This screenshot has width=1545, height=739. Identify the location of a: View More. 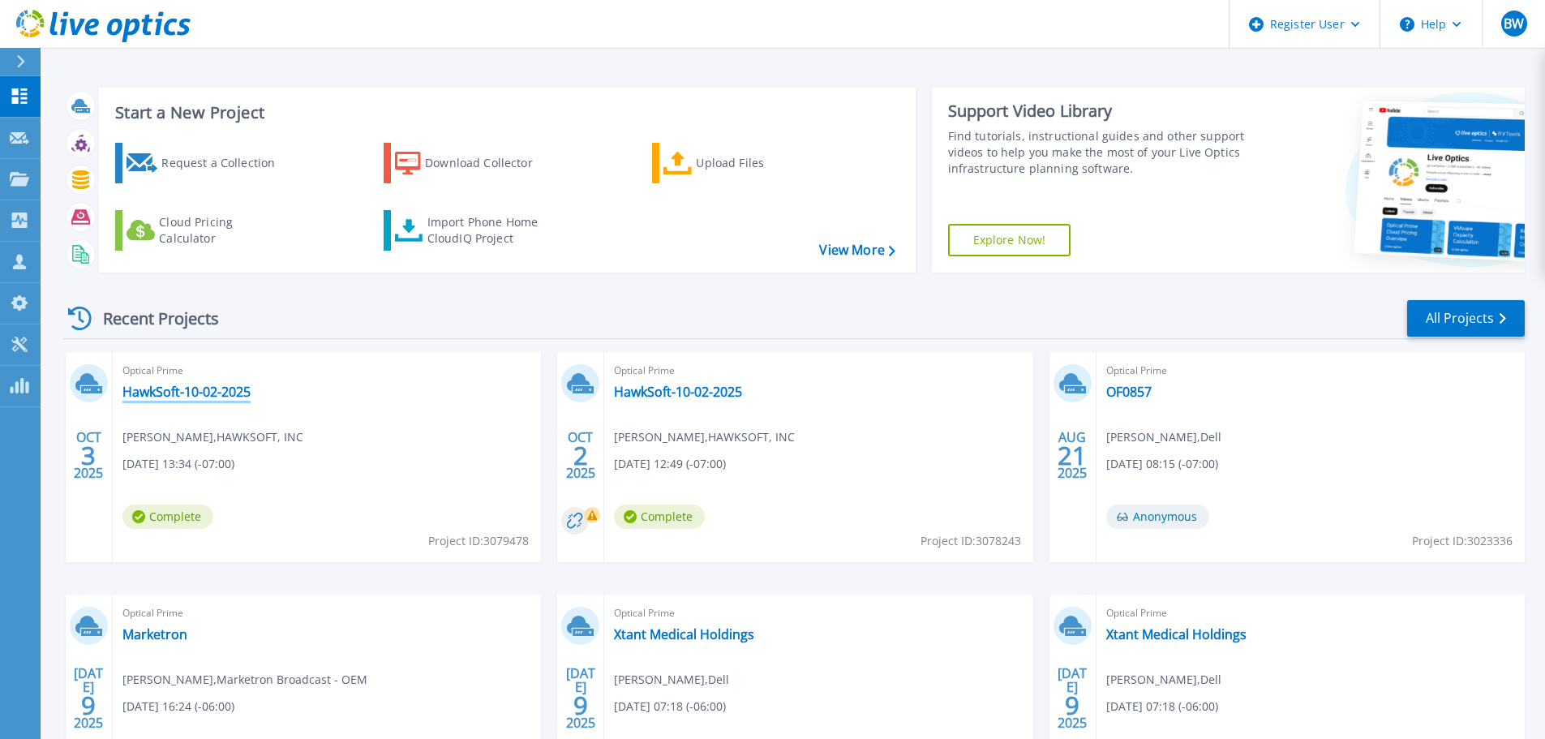
(857, 250).